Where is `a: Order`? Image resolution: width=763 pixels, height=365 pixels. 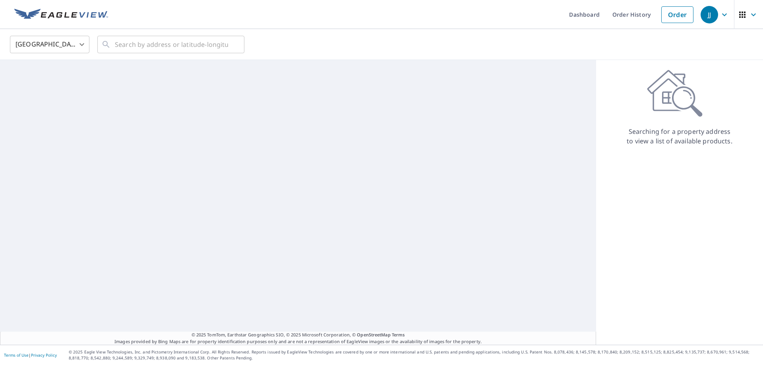 a: Order is located at coordinates (677, 15).